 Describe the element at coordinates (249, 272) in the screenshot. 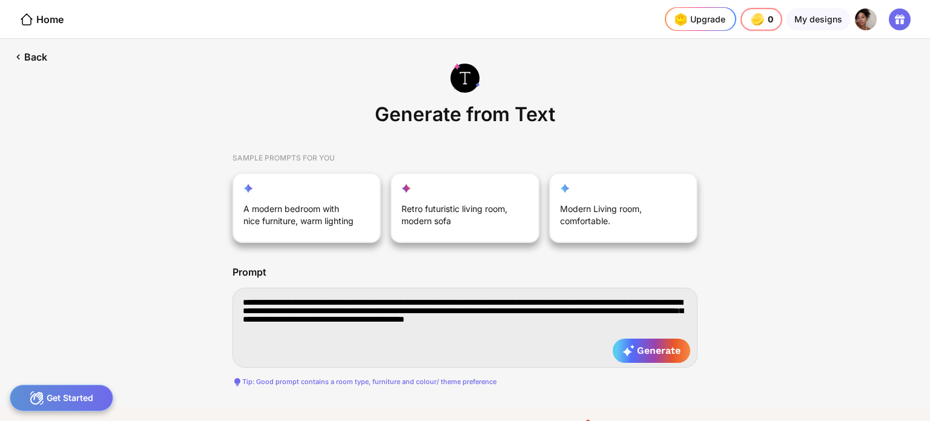

I see `div: Prompt` at that location.